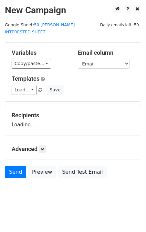  I want to click on h2: New Campaign, so click(73, 10).